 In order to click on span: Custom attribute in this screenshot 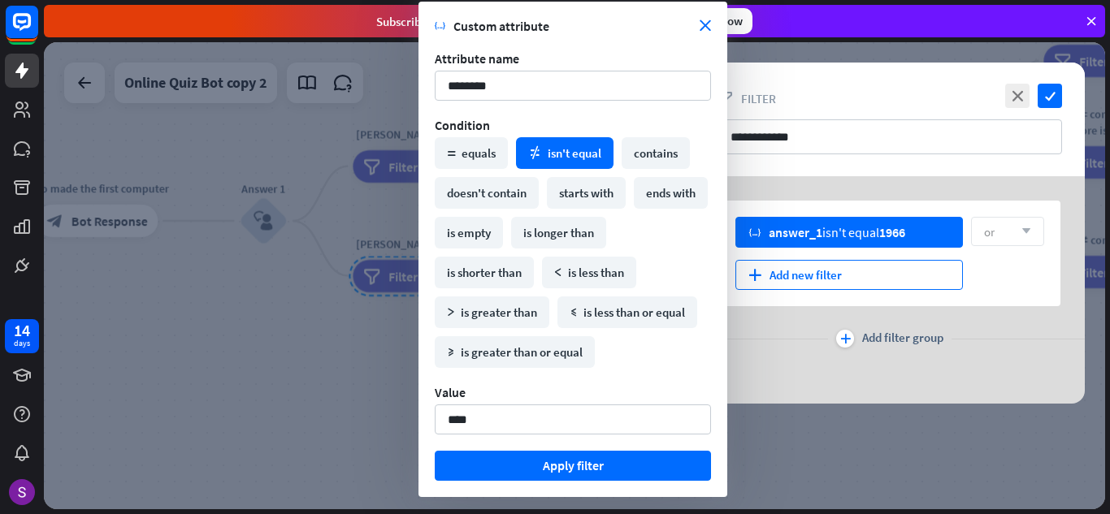, I will do `click(576, 26)`.